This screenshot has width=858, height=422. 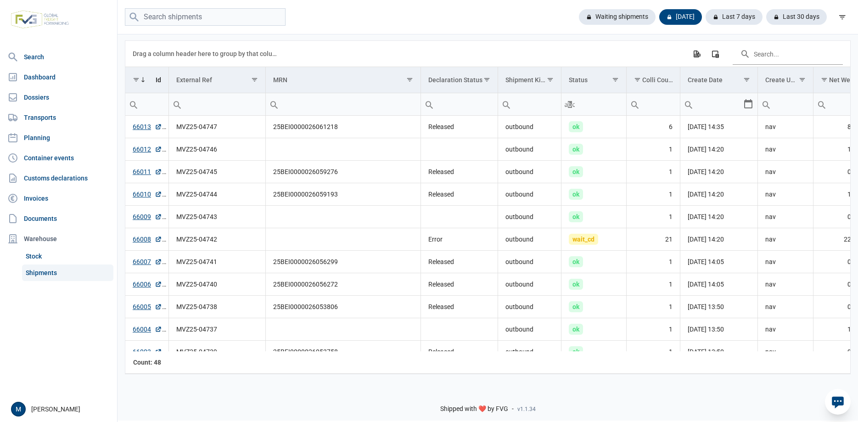 What do you see at coordinates (18, 409) in the screenshot?
I see `div: M` at bounding box center [18, 409].